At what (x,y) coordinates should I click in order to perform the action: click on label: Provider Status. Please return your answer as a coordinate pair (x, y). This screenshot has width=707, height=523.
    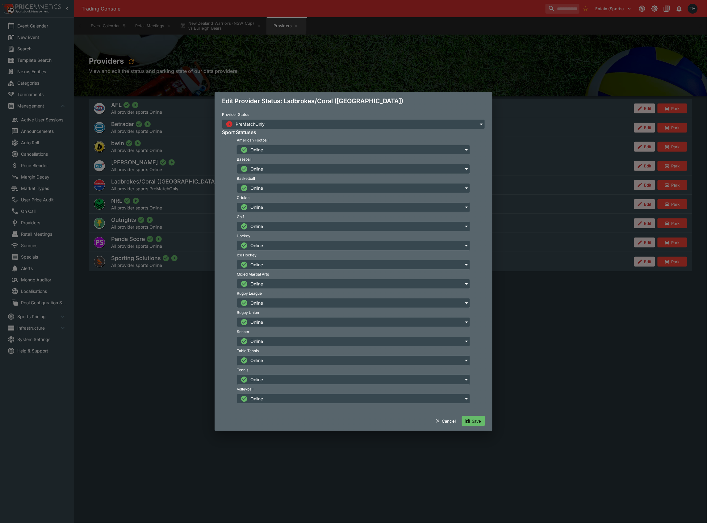
    Looking at the image, I should click on (354, 115).